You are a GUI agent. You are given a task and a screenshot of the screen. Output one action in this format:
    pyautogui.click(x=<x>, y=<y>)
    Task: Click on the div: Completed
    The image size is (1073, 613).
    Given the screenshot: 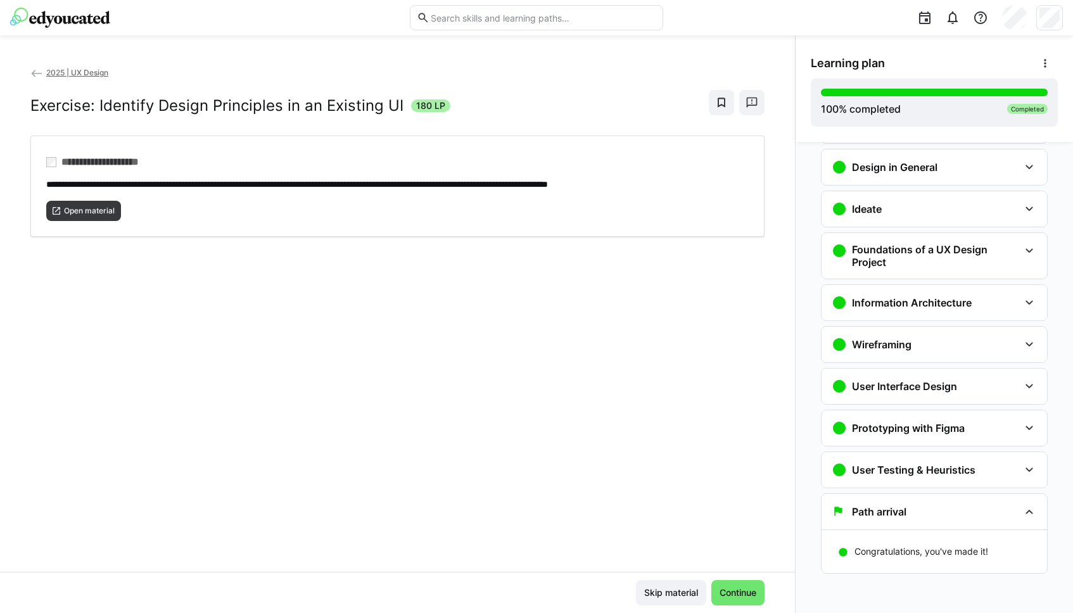 What is the action you would take?
    pyautogui.click(x=1027, y=109)
    